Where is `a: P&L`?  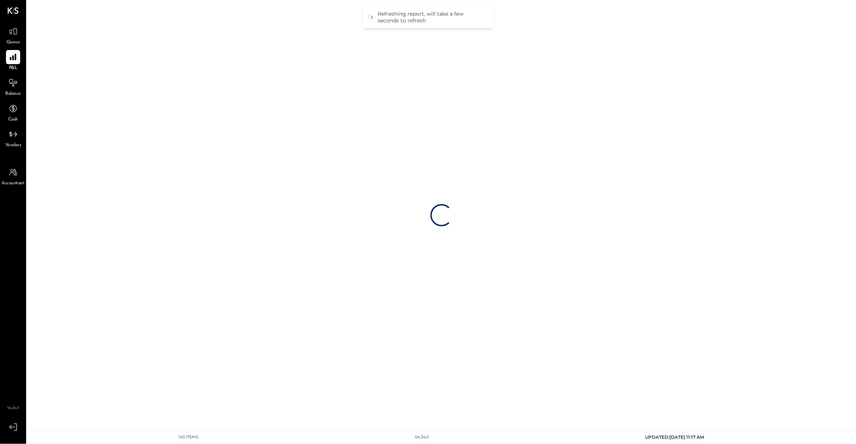
a: P&L is located at coordinates (13, 61).